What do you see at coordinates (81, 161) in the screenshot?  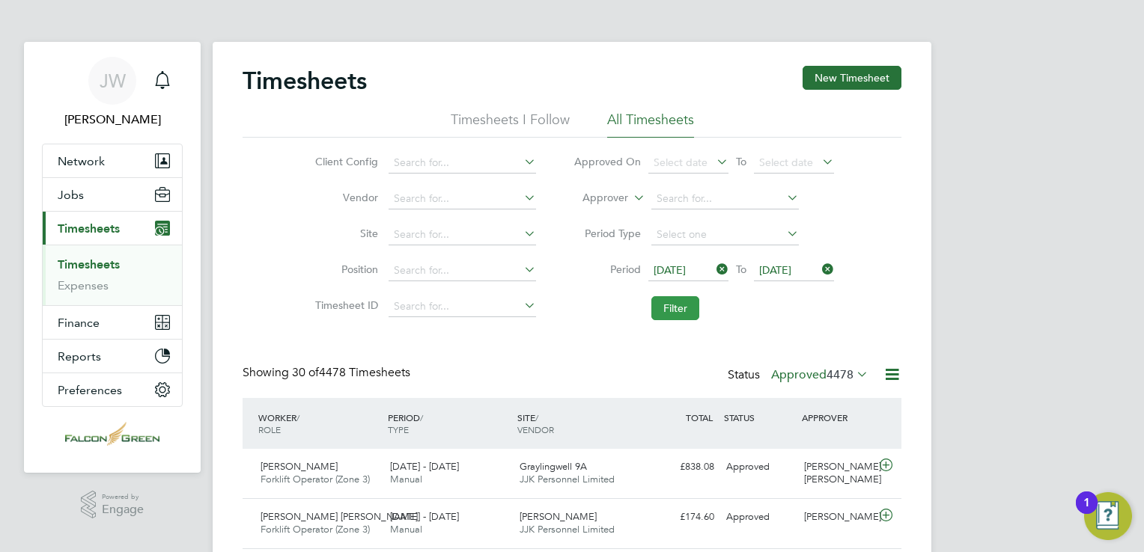 I see `span: Network` at bounding box center [81, 161].